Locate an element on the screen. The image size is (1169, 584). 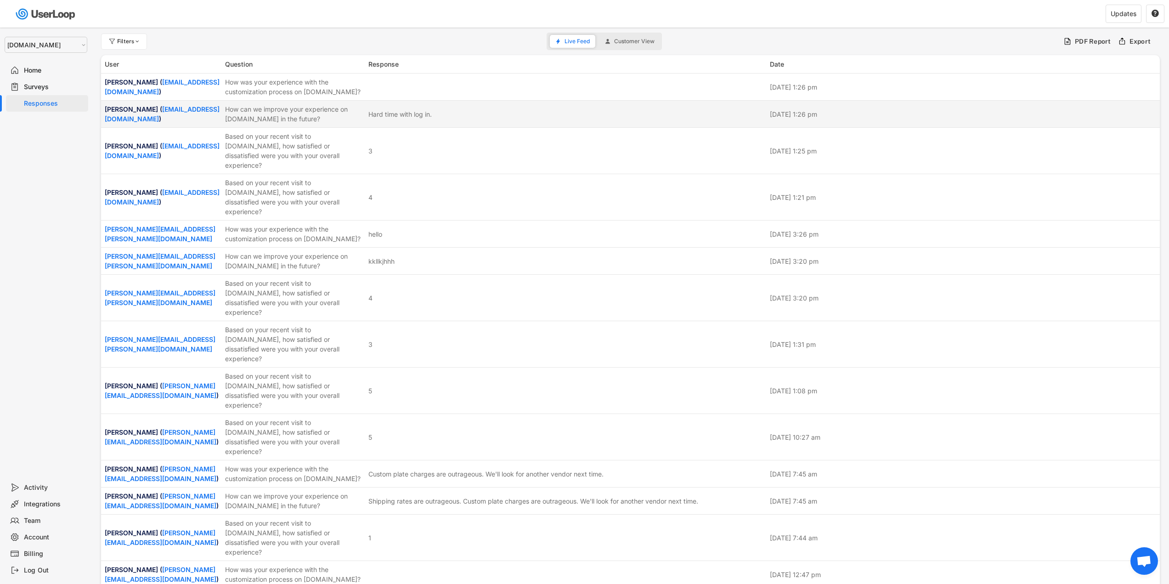
div: Account is located at coordinates (54, 537).